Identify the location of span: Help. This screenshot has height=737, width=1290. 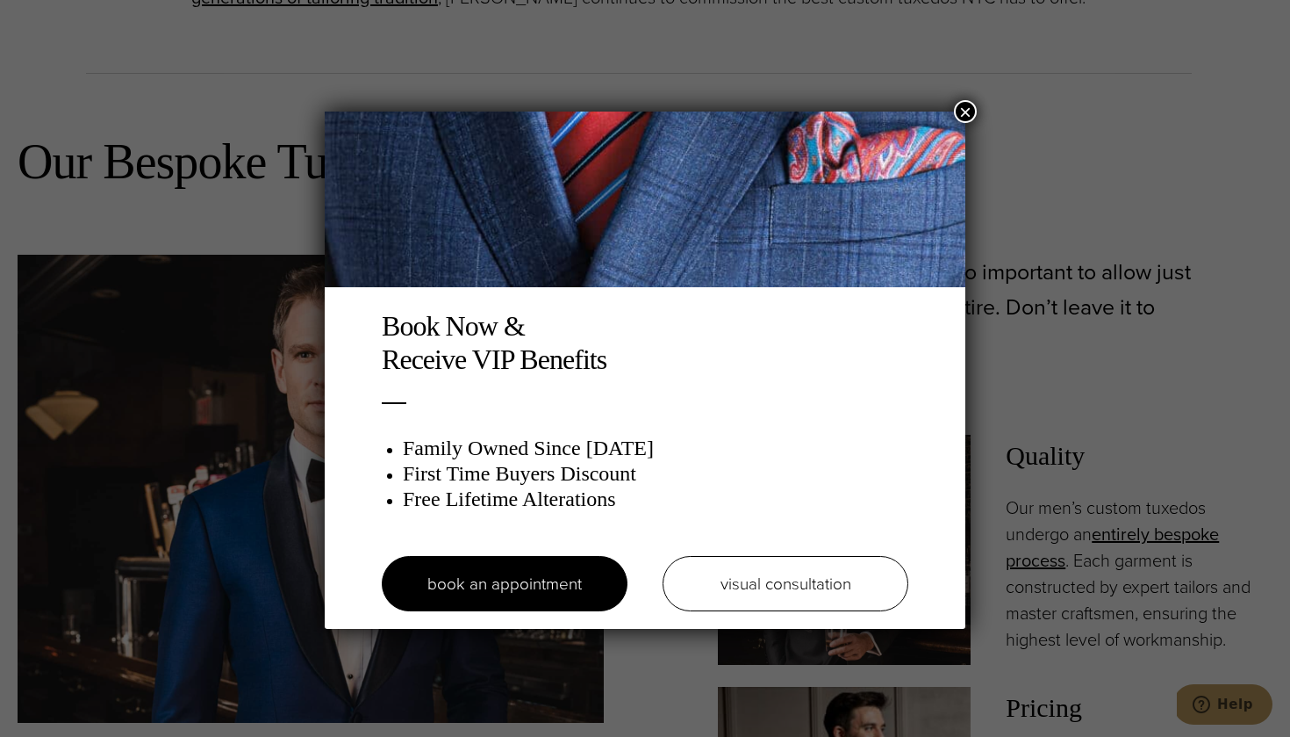
(58, 20).